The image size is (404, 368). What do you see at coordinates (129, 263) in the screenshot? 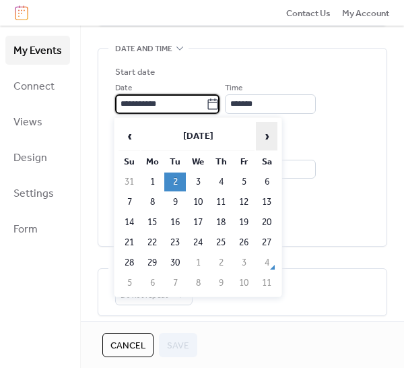
I see `td: 28` at bounding box center [129, 263].